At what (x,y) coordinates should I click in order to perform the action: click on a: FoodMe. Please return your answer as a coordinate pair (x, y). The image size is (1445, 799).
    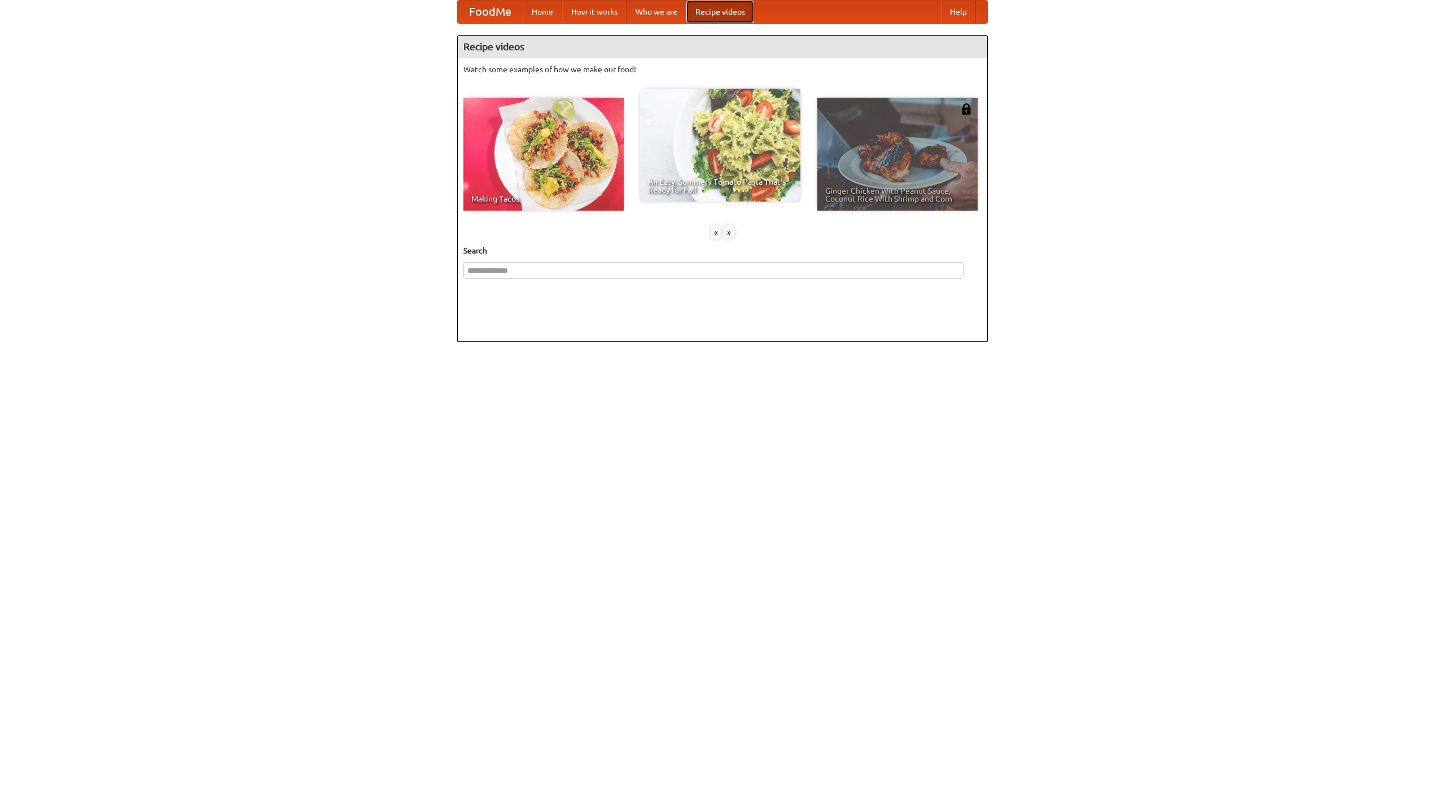
    Looking at the image, I should click on (490, 12).